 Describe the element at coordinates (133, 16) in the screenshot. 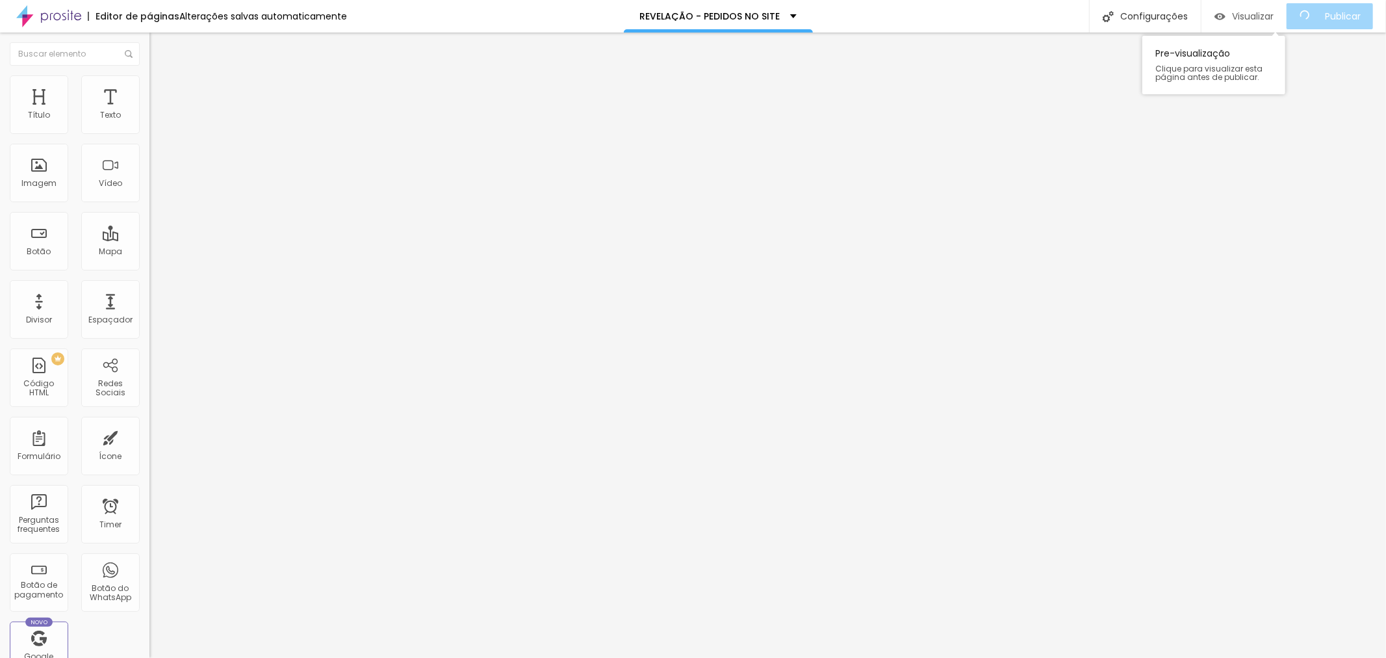

I see `div: Editor de páginas` at that location.